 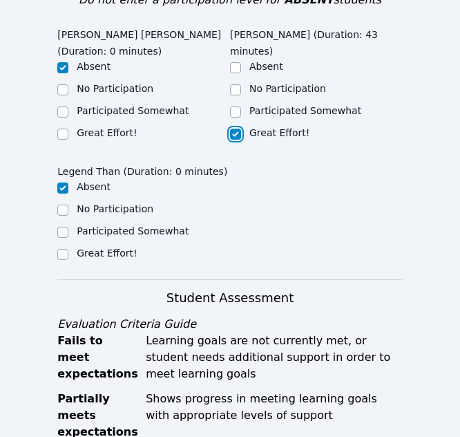 What do you see at coordinates (142, 169) in the screenshot?
I see `legend: Legend Than (Duration: 0 minutes)` at bounding box center [142, 169].